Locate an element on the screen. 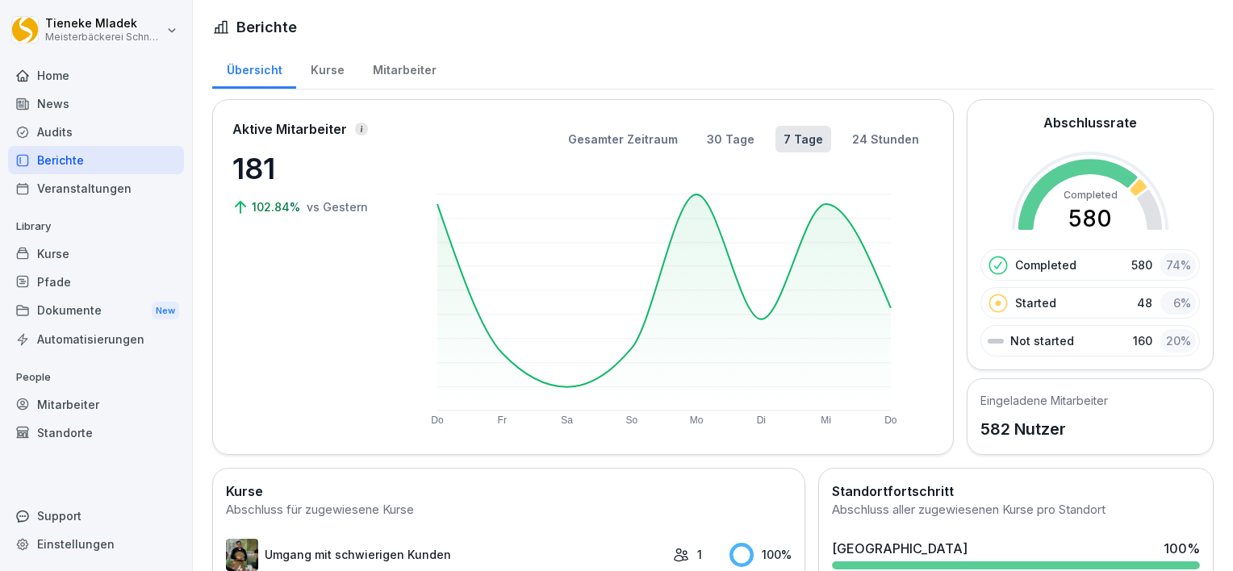 This screenshot has height=571, width=1233. a: News is located at coordinates (96, 103).